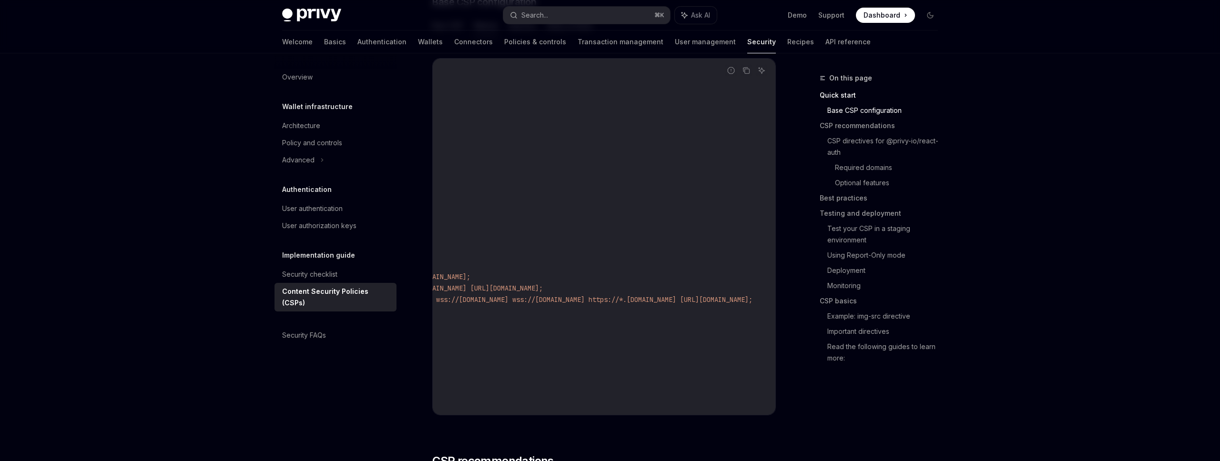 The image size is (1220, 461). I want to click on a: Best practices, so click(883, 198).